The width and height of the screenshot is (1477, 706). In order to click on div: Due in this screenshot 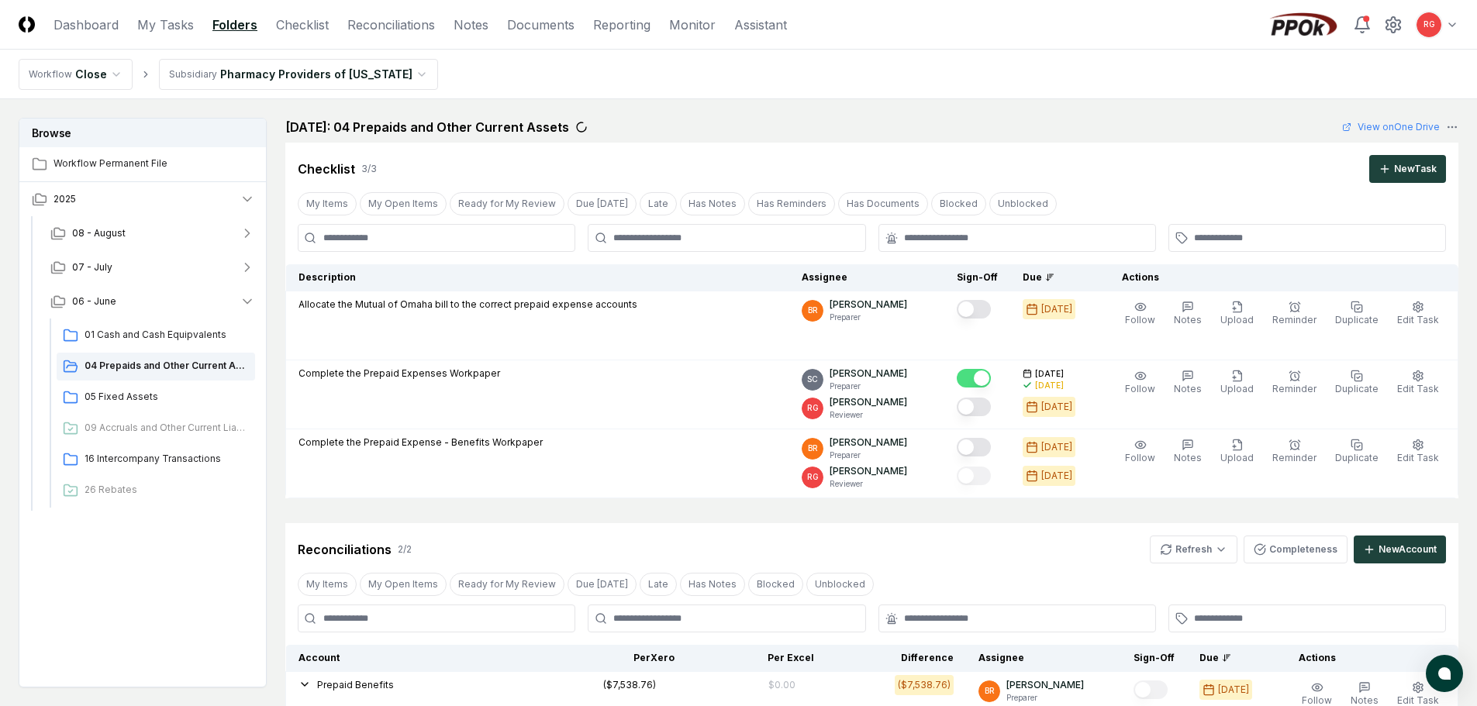, I will do `click(1231, 658)`.